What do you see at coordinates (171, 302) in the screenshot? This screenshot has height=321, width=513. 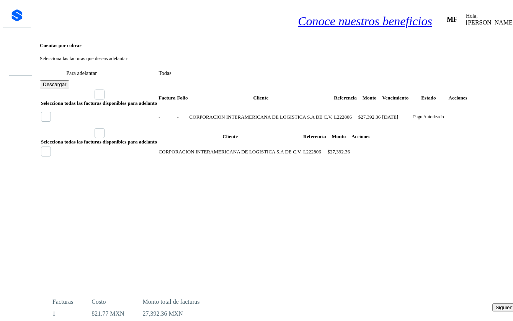 I see `label: Monto total de facturas` at bounding box center [171, 302].